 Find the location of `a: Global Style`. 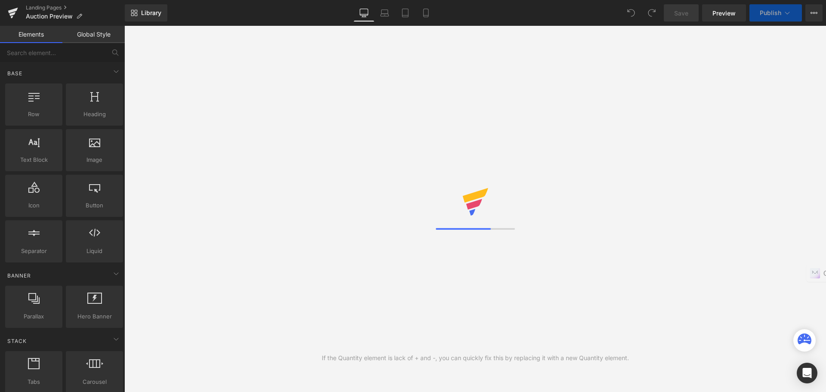

a: Global Style is located at coordinates (93, 34).